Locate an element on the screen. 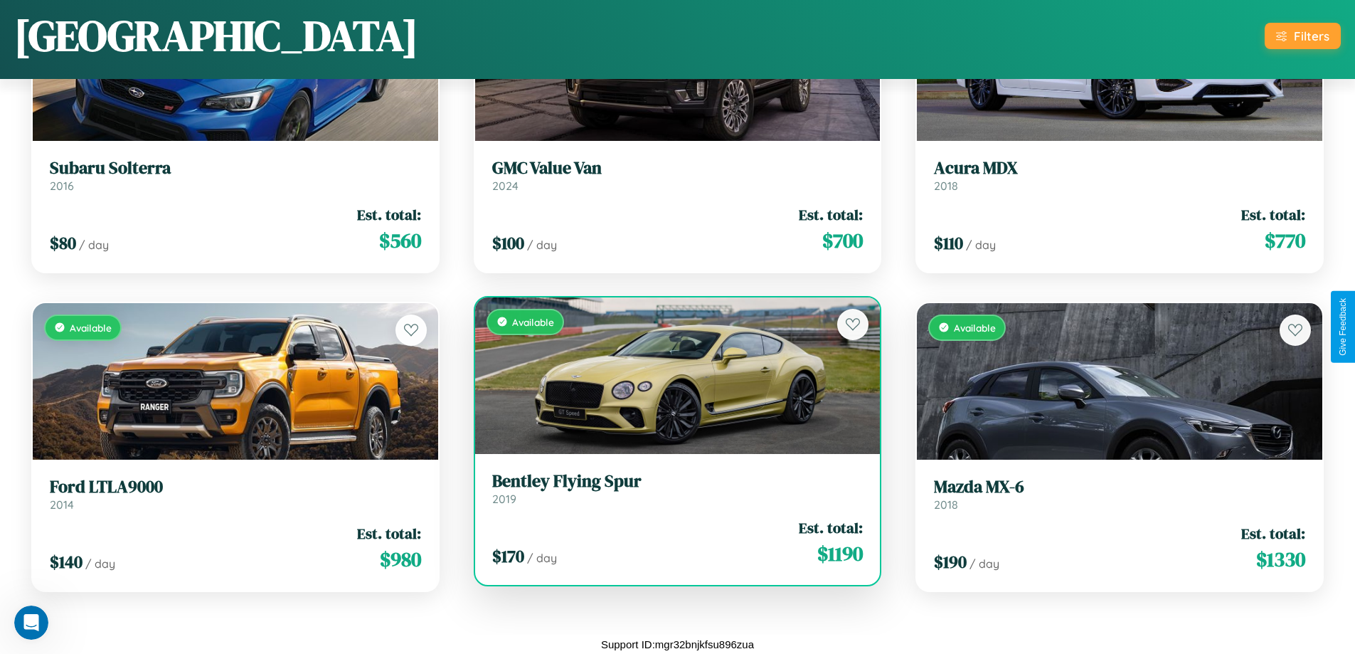 Image resolution: width=1355 pixels, height=654 pixels. div: Filters is located at coordinates (1312, 36).